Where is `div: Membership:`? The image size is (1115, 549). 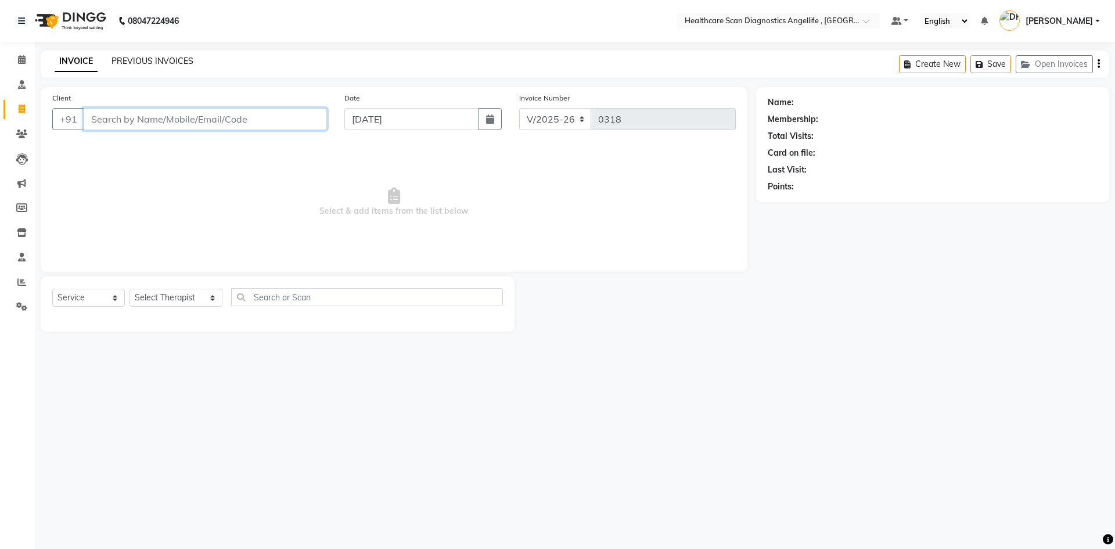 div: Membership: is located at coordinates (792, 119).